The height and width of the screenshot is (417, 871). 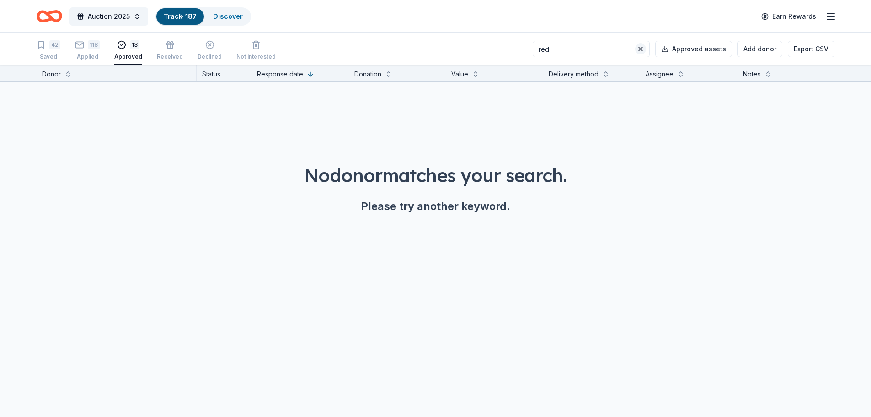 What do you see at coordinates (591, 49) in the screenshot?
I see `input: Search approved` at bounding box center [591, 49].